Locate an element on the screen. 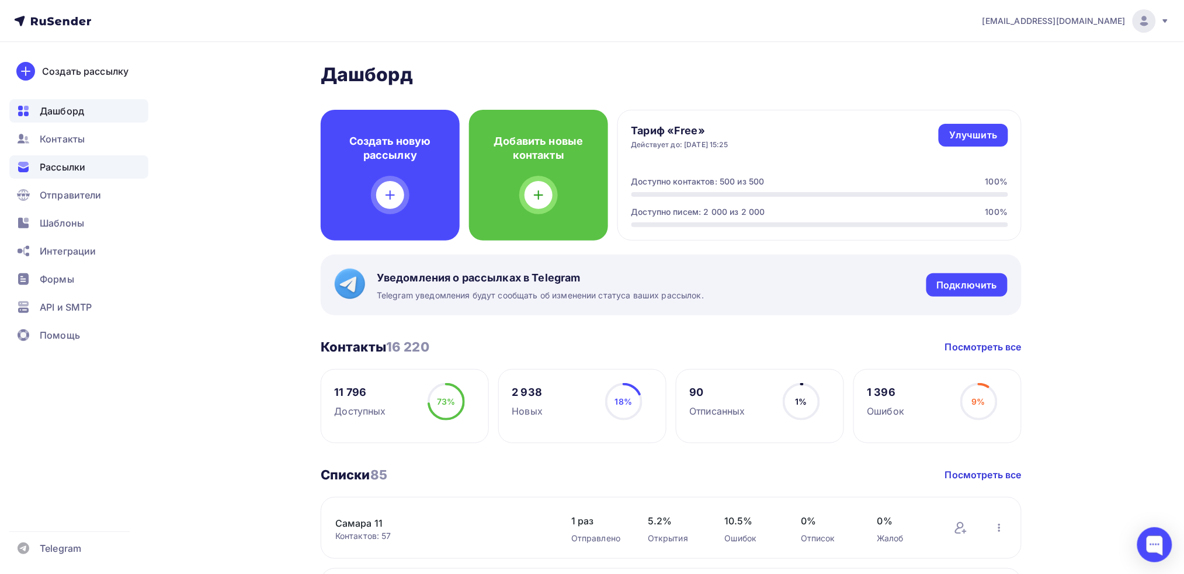 Image resolution: width=1184 pixels, height=574 pixels. span: 1 раз is located at coordinates (598, 521).